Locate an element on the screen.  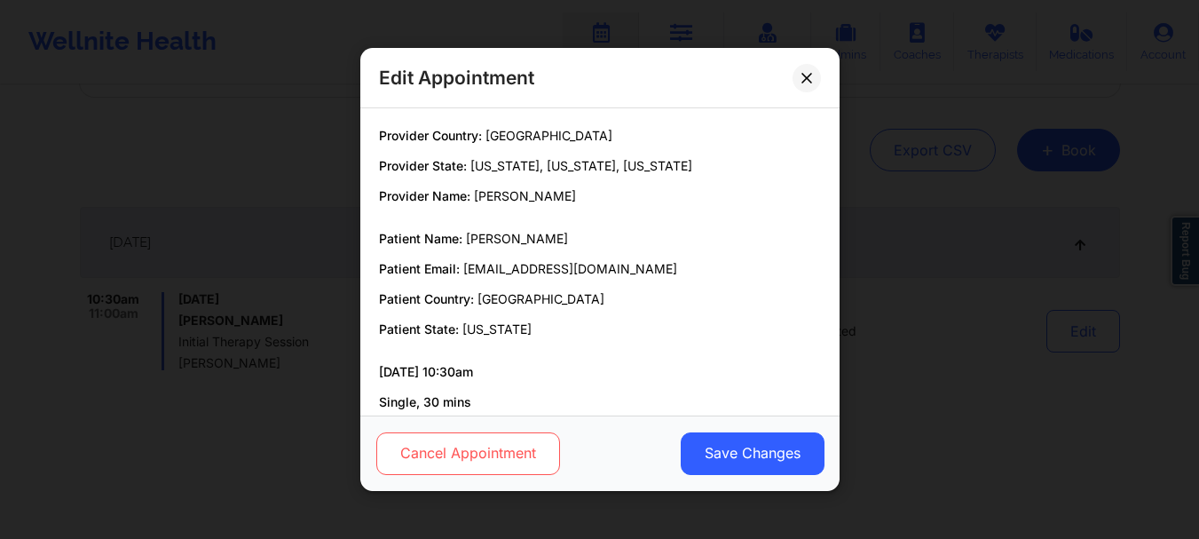
p: Single, 30 mins is located at coordinates (600, 402).